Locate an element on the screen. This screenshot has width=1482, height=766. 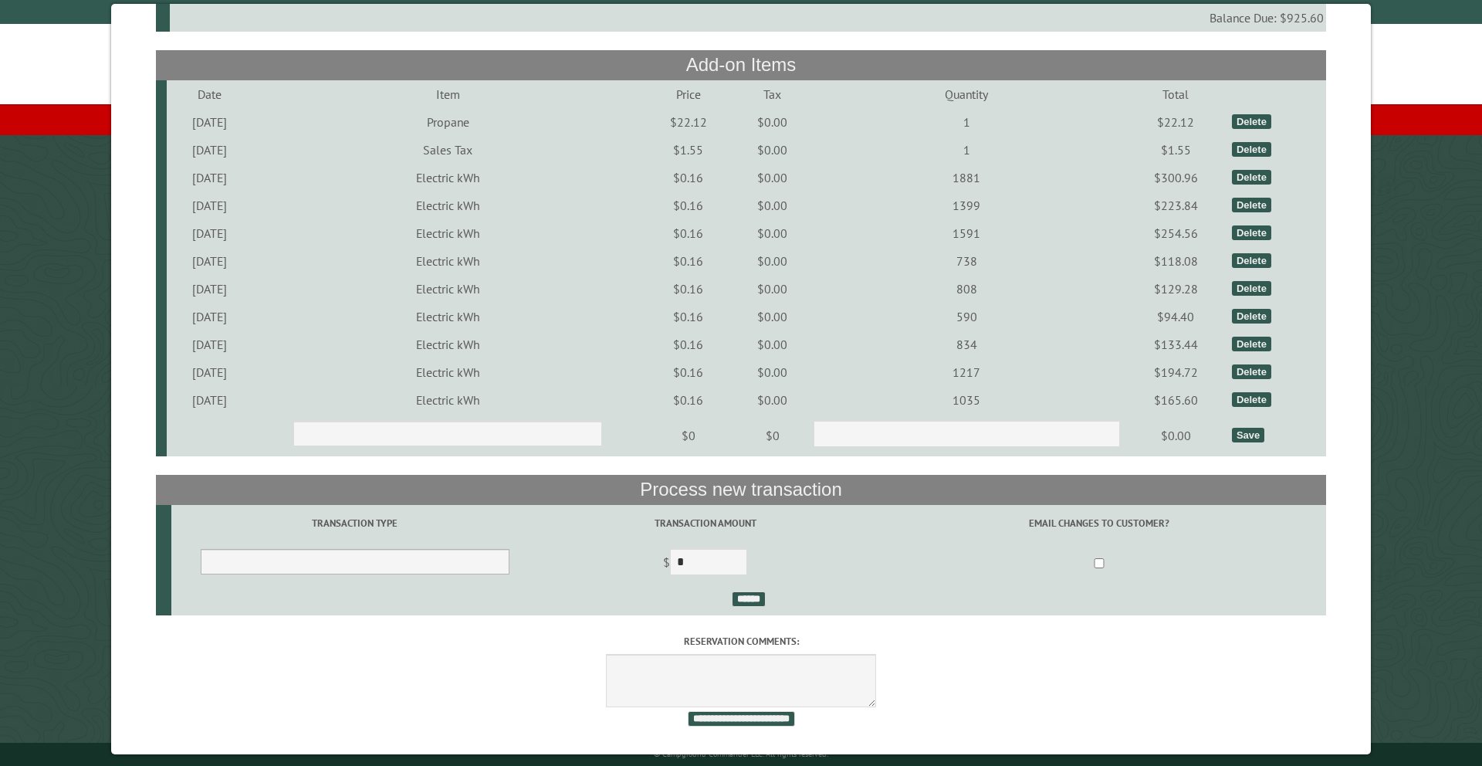
td: Balance Due: $925.60 is located at coordinates (748, 18).